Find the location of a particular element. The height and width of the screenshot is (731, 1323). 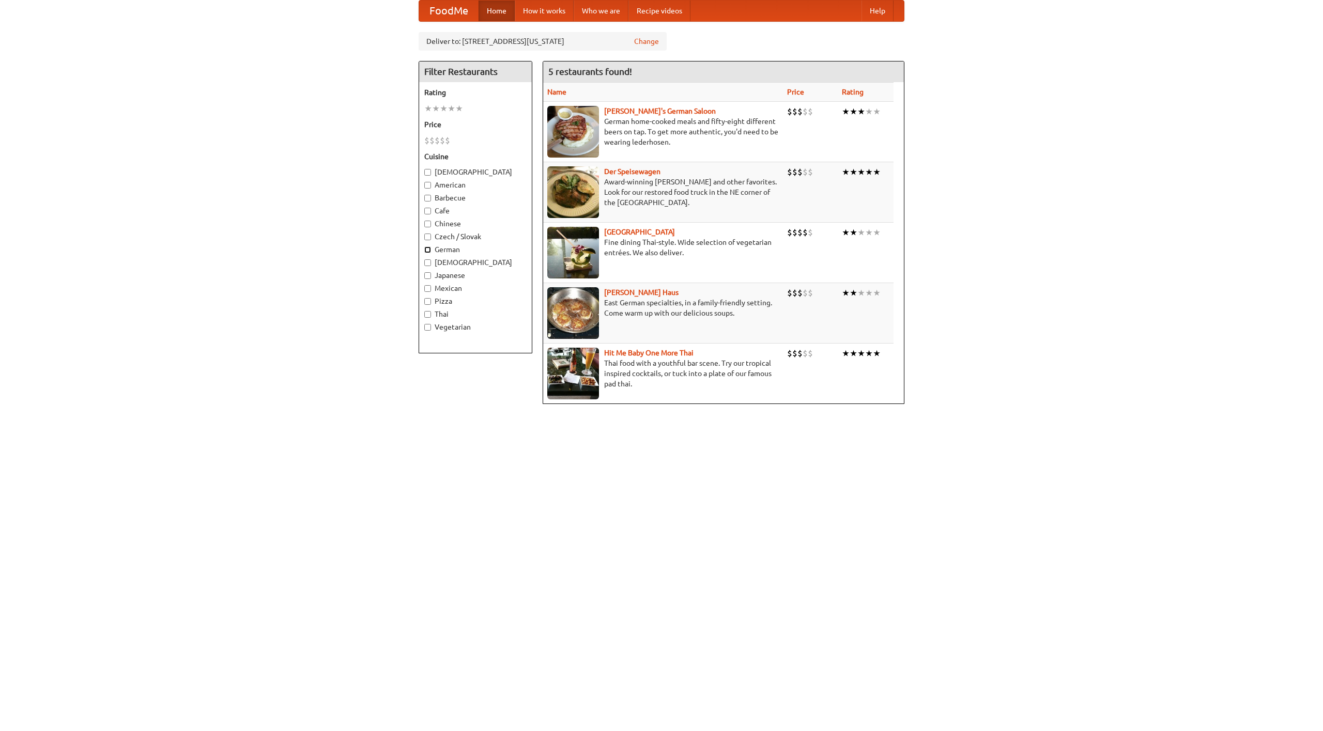

ng-pluralize: 5 restaurants found! is located at coordinates (590, 71).